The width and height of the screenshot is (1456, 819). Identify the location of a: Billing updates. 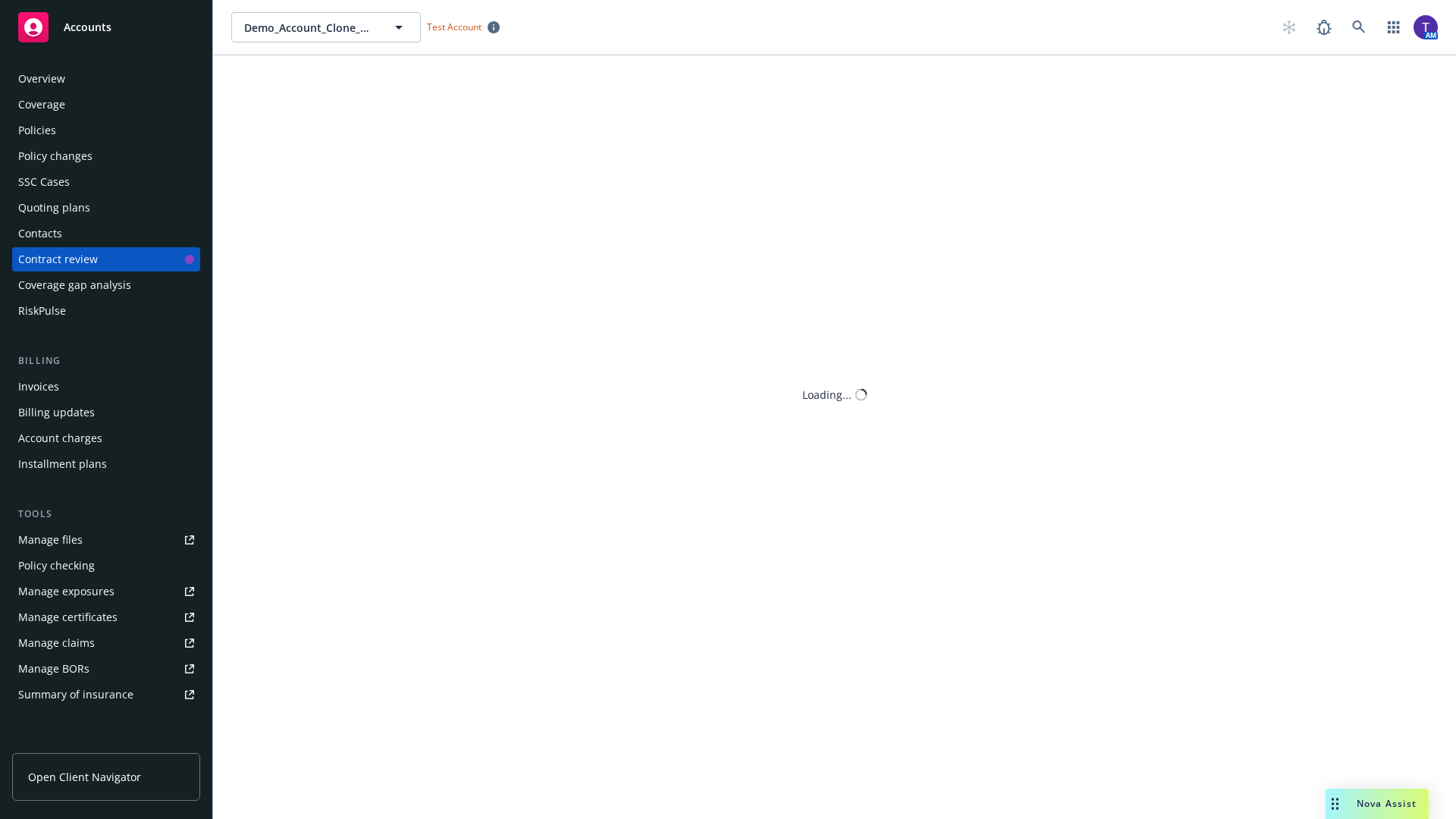
(106, 413).